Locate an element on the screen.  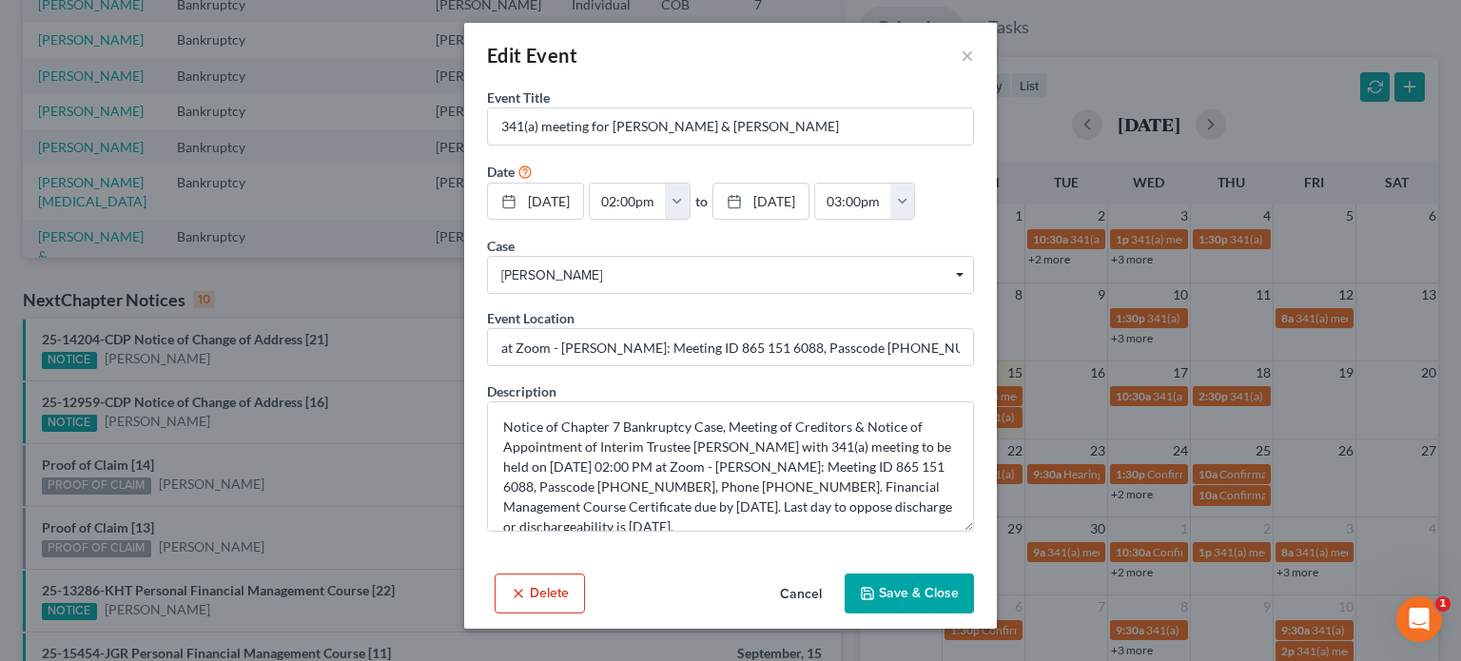
label: Event Location is located at coordinates (531, 318).